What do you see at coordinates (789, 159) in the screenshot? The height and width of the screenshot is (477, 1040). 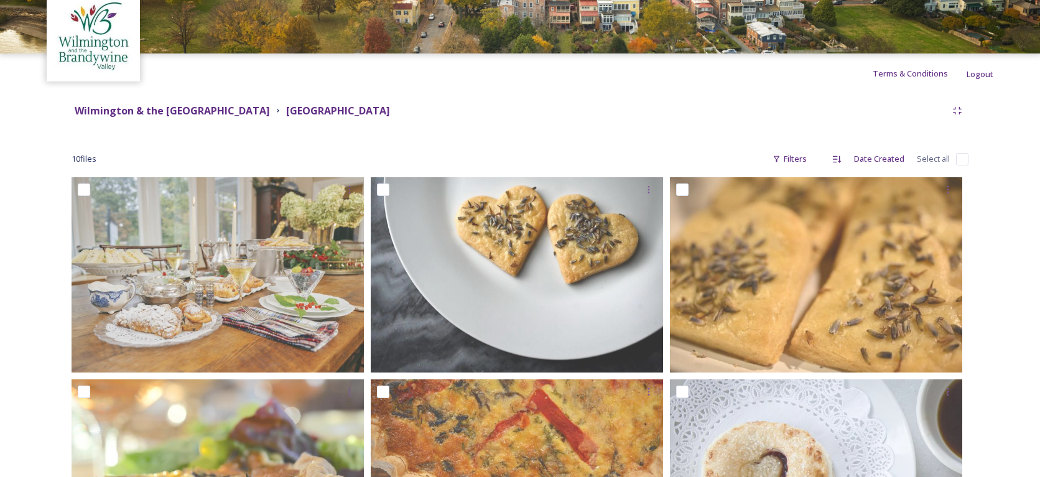 I see `div: Filters` at bounding box center [789, 159].